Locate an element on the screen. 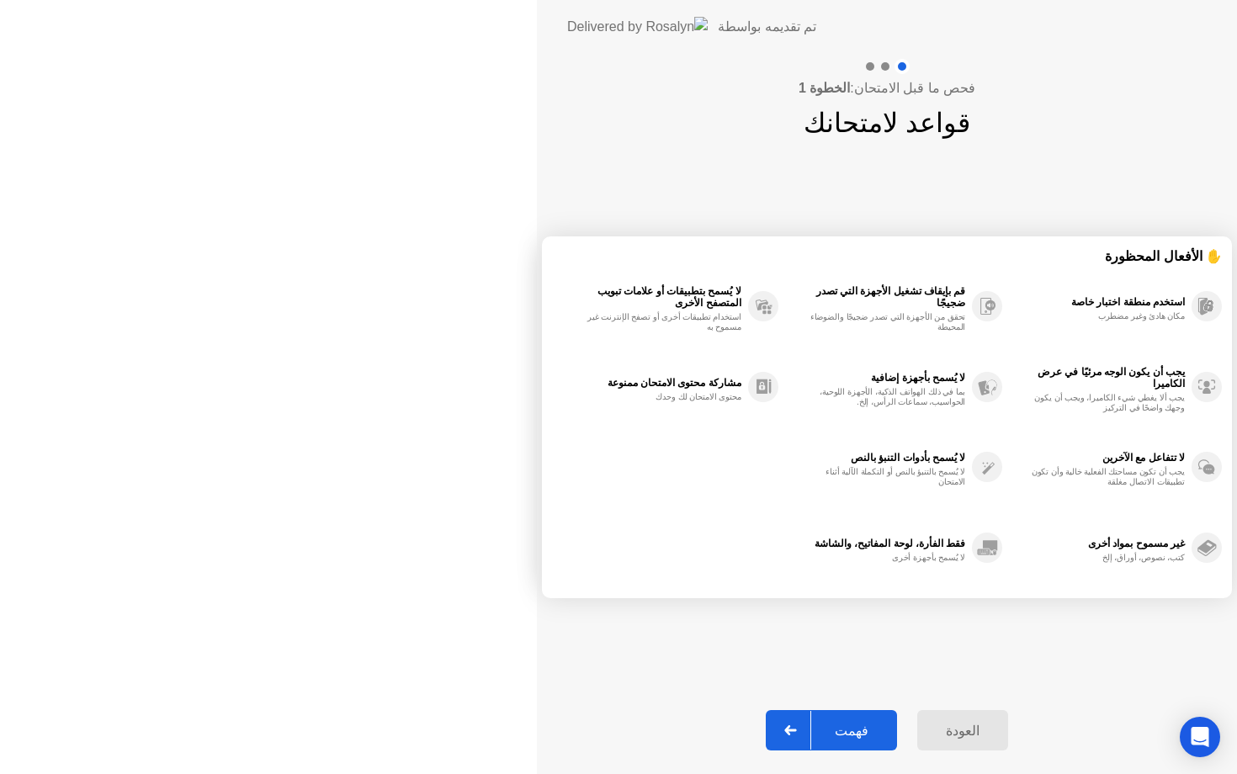 The width and height of the screenshot is (1237, 774). div: تحقق من الأجهزة التي تصدر ضجيجًا والضوضاء المحيطة is located at coordinates (885, 322).